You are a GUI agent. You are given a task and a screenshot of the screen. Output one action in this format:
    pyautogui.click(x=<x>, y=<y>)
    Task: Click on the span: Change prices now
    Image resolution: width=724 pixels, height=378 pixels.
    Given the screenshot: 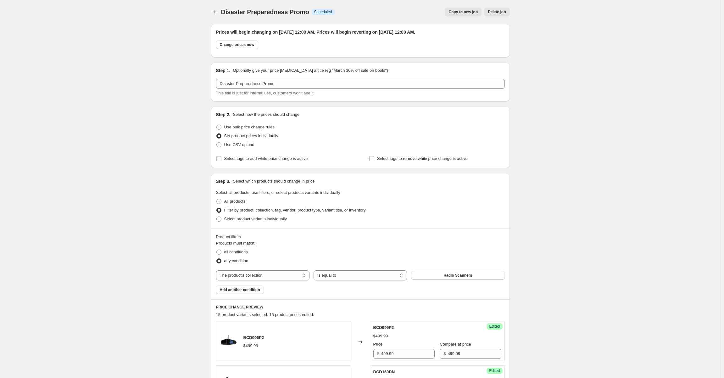 What is the action you would take?
    pyautogui.click(x=237, y=45)
    